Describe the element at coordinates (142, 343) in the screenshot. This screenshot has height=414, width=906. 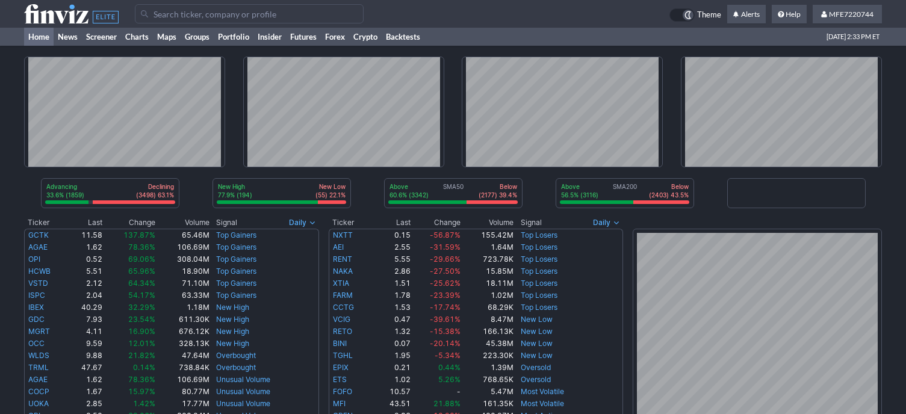
I see `span: 12.01%` at that location.